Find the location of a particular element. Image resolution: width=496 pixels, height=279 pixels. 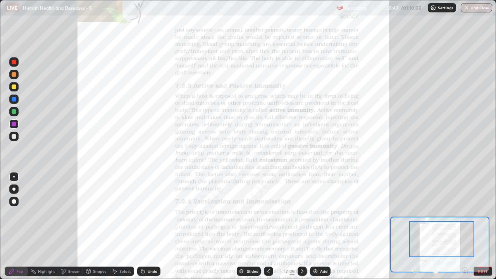

div: Add is located at coordinates (324, 272).